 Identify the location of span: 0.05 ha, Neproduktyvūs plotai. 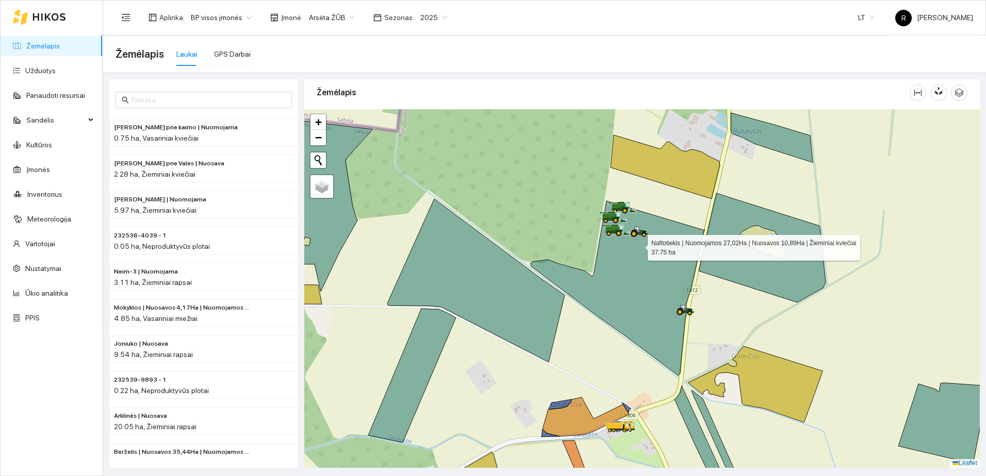
(162, 246).